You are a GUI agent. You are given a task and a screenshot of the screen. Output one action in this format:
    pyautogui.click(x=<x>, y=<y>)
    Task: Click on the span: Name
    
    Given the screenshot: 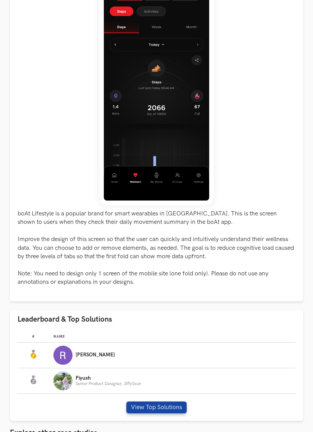 What is the action you would take?
    pyautogui.click(x=59, y=336)
    